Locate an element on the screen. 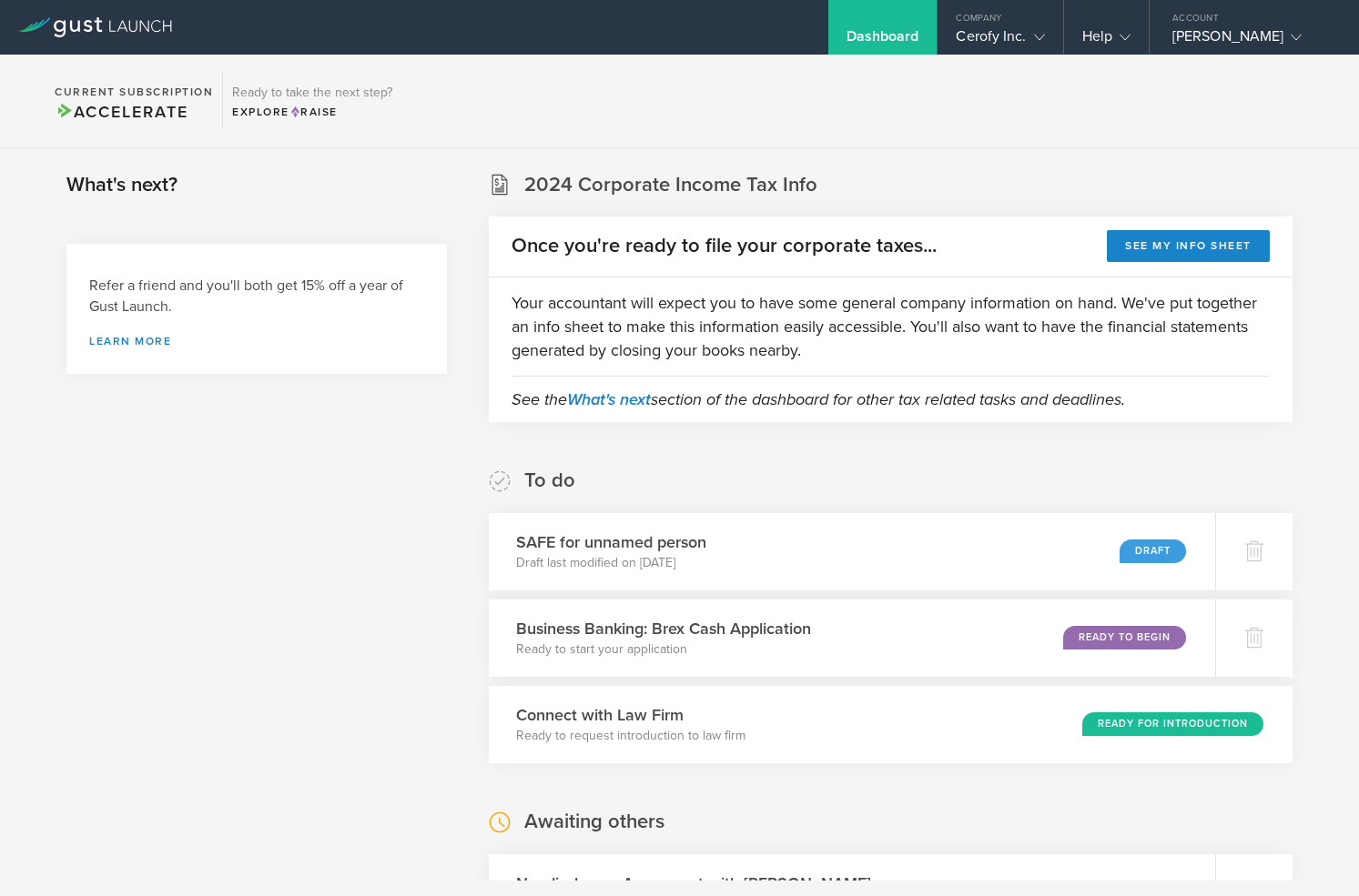 Image resolution: width=1359 pixels, height=896 pixels. h3: Ready to take the next step? is located at coordinates (312, 93).